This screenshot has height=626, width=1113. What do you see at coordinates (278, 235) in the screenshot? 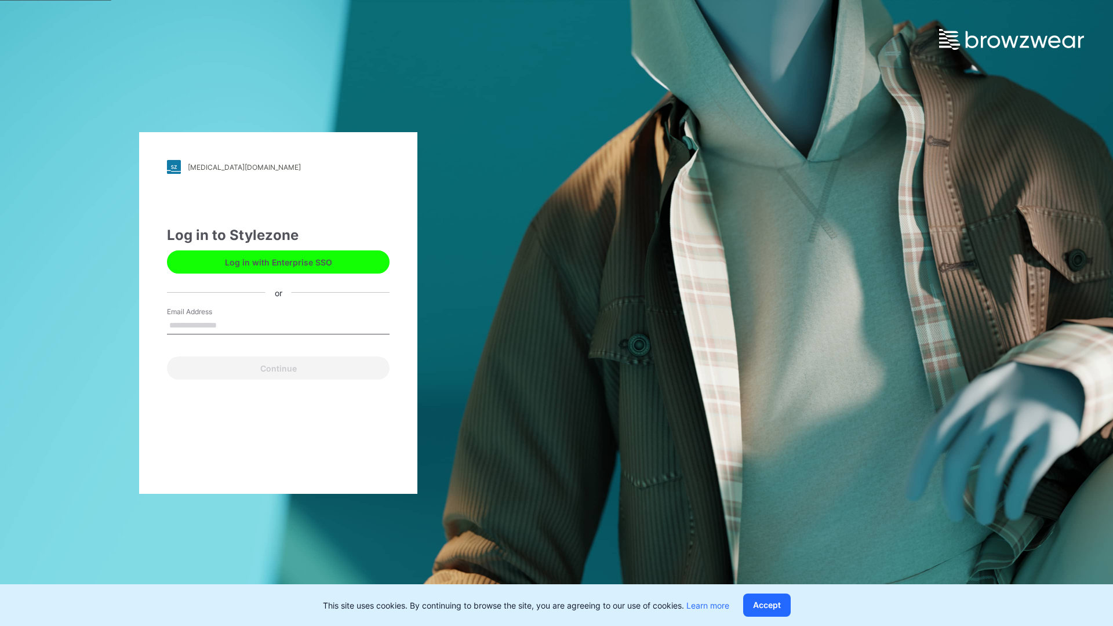
I see `div: Log in to Stylezone` at bounding box center [278, 235].